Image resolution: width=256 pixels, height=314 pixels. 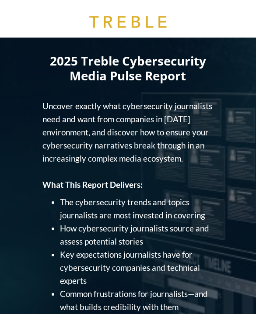 I want to click on span: 2025 Treble Cybersecurity Media Pulse Report, so click(x=128, y=68).